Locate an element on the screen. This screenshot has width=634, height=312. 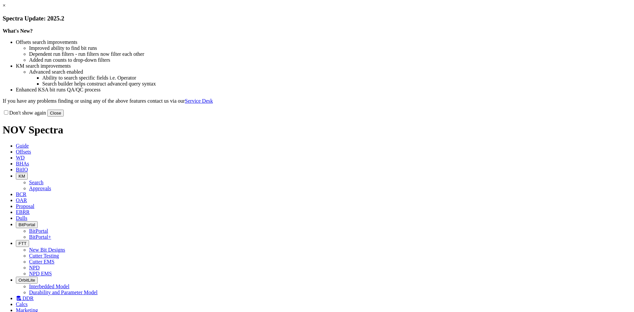
a: Cutter Testing is located at coordinates (44, 256).